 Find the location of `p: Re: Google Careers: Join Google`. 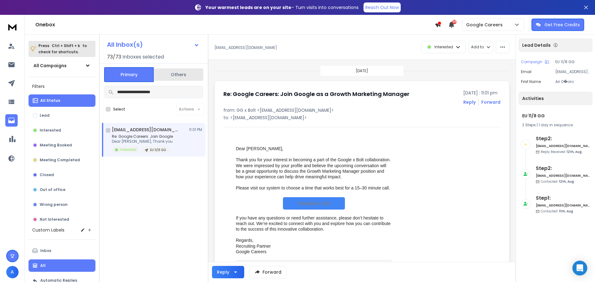

p: Re: Google Careers: Join Google is located at coordinates (142, 137).